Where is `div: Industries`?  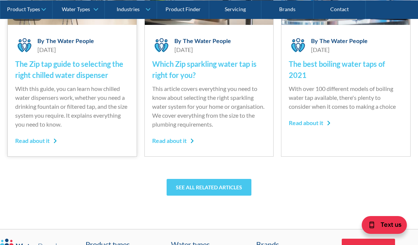
div: Industries is located at coordinates (128, 9).